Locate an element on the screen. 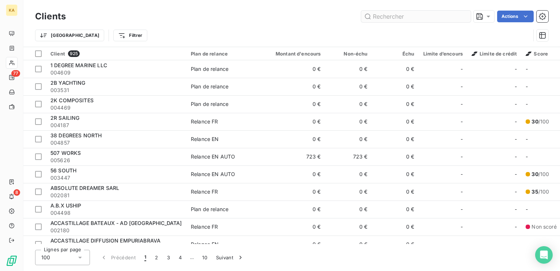 Image resolution: width=560 pixels, height=271 pixels. span: 2B YACHTING is located at coordinates (68, 83).